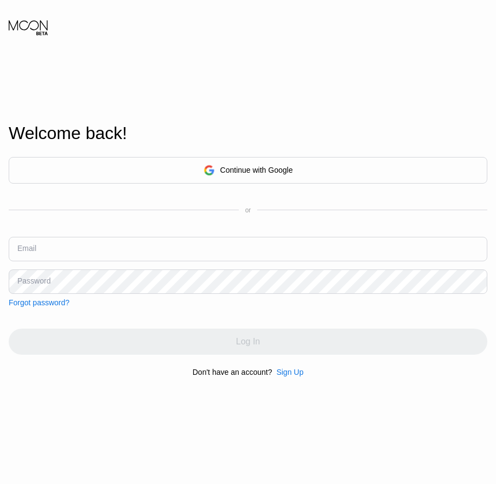 The height and width of the screenshot is (484, 496). Describe the element at coordinates (232, 372) in the screenshot. I see `div: Don't have an account?` at that location.